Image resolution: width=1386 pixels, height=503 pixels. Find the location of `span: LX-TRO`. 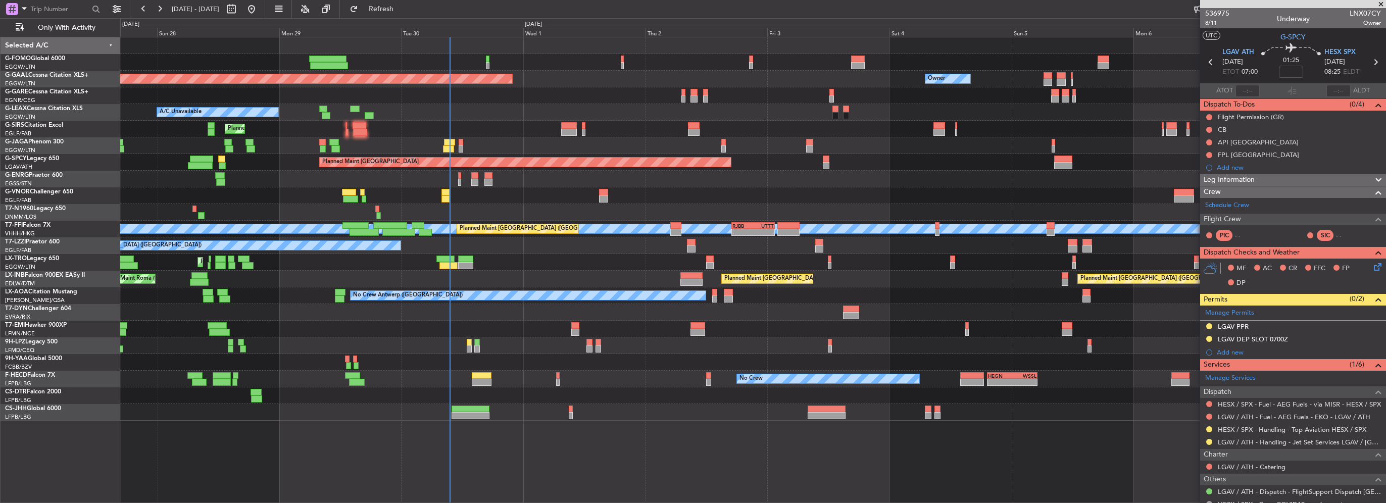

span: LX-TRO is located at coordinates (16, 259).